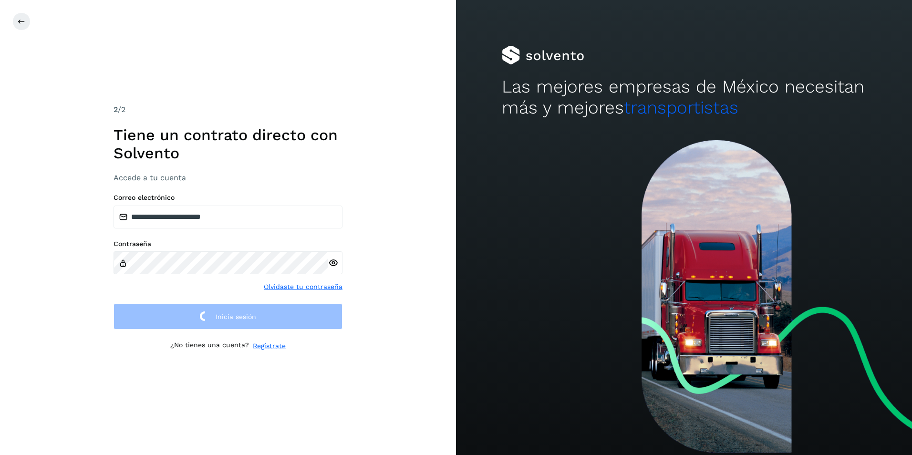 This screenshot has height=455, width=912. I want to click on h3: Accede a tu cuenta, so click(228, 177).